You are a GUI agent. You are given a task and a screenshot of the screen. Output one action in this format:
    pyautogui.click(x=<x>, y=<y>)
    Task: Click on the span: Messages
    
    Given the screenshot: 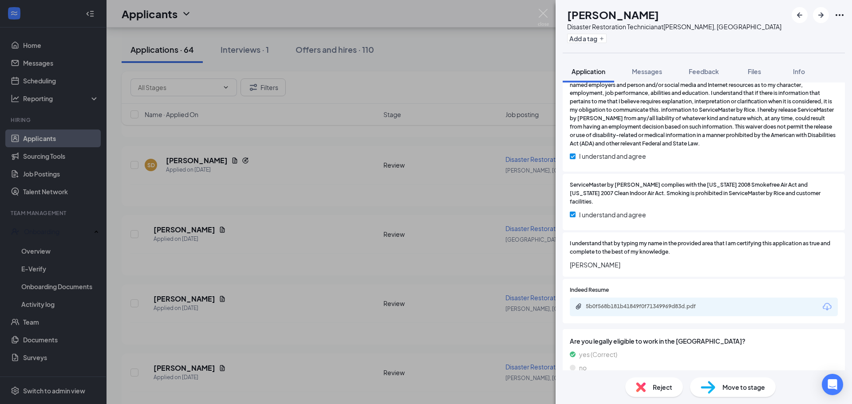 What is the action you would take?
    pyautogui.click(x=647, y=71)
    